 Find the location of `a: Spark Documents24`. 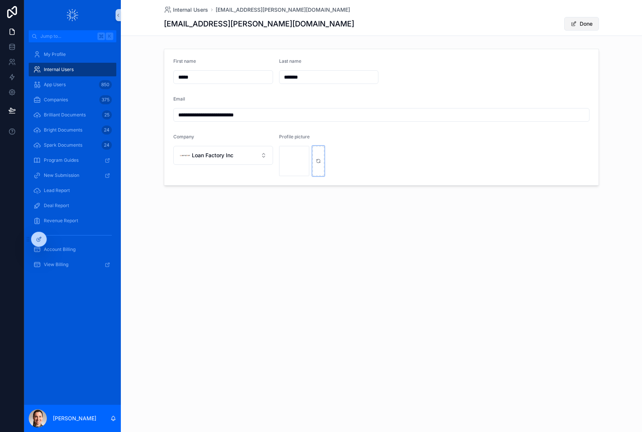

a: Spark Documents24 is located at coordinates (73, 145).